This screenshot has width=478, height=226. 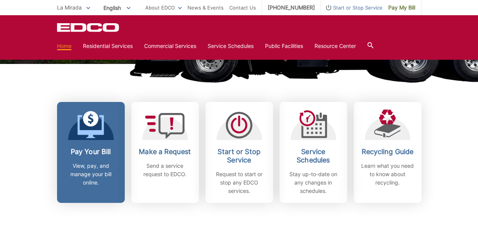 What do you see at coordinates (164, 8) in the screenshot?
I see `a: About EDCO` at bounding box center [164, 8].